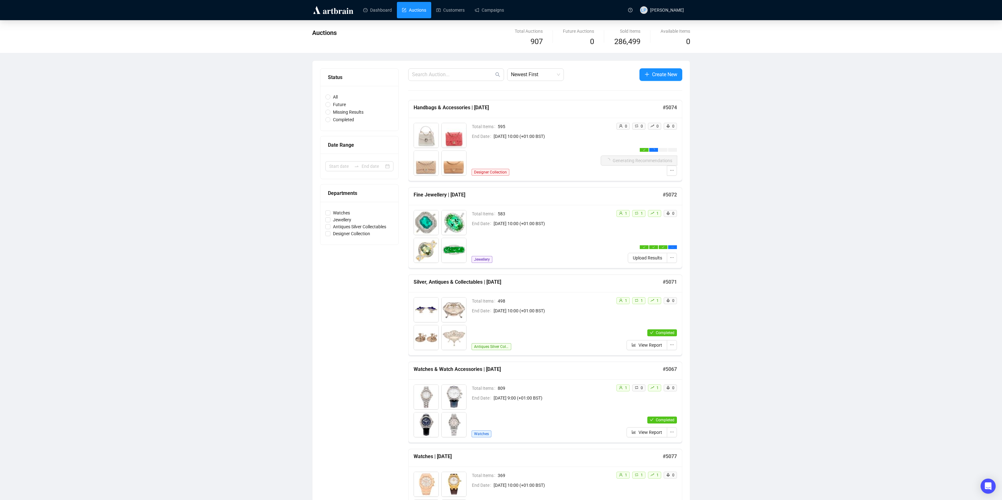 The width and height of the screenshot is (1002, 500). I want to click on span: Missing Results, so click(348, 112).